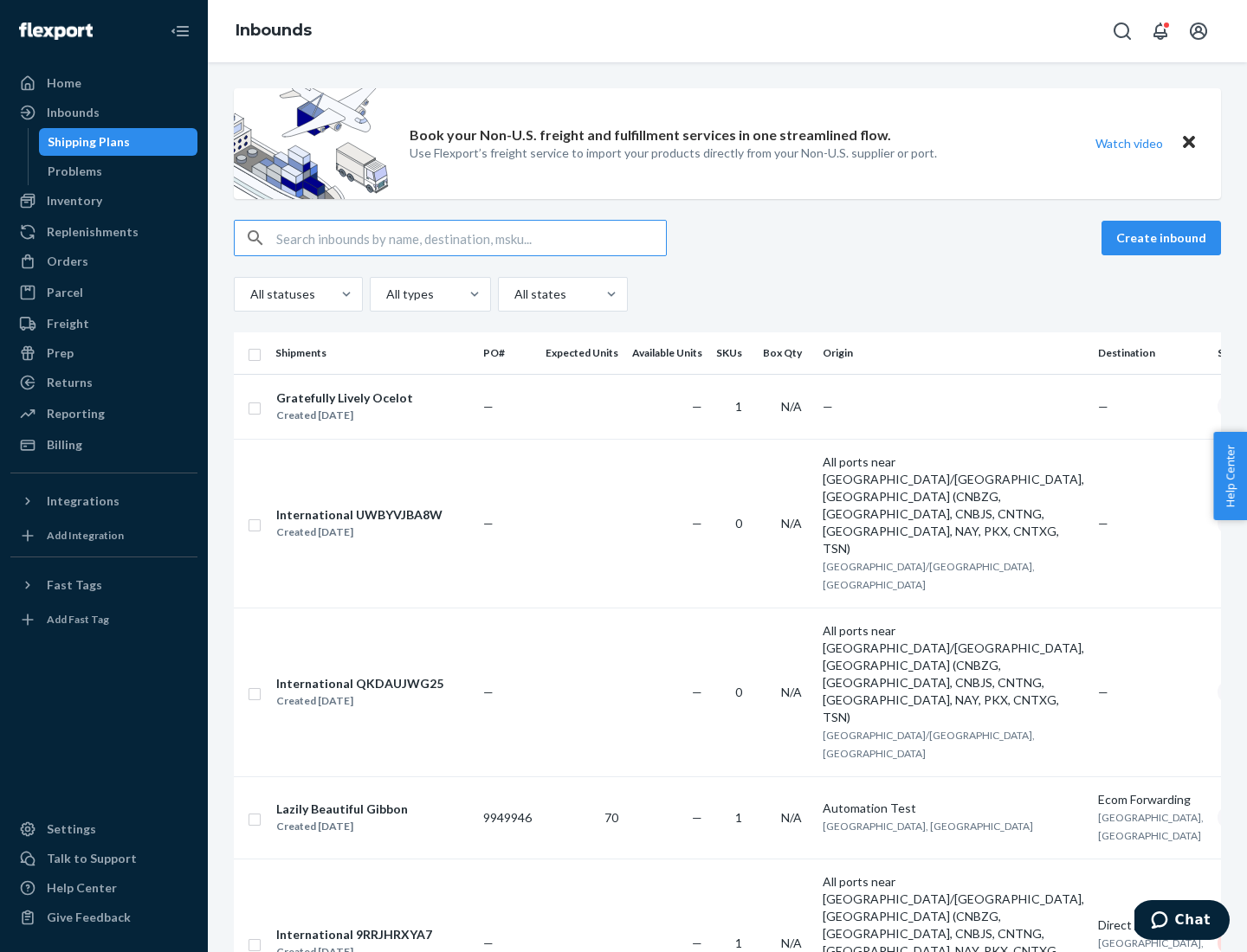 The width and height of the screenshot is (1247, 952). What do you see at coordinates (104, 261) in the screenshot?
I see `a: Orders` at bounding box center [104, 261].